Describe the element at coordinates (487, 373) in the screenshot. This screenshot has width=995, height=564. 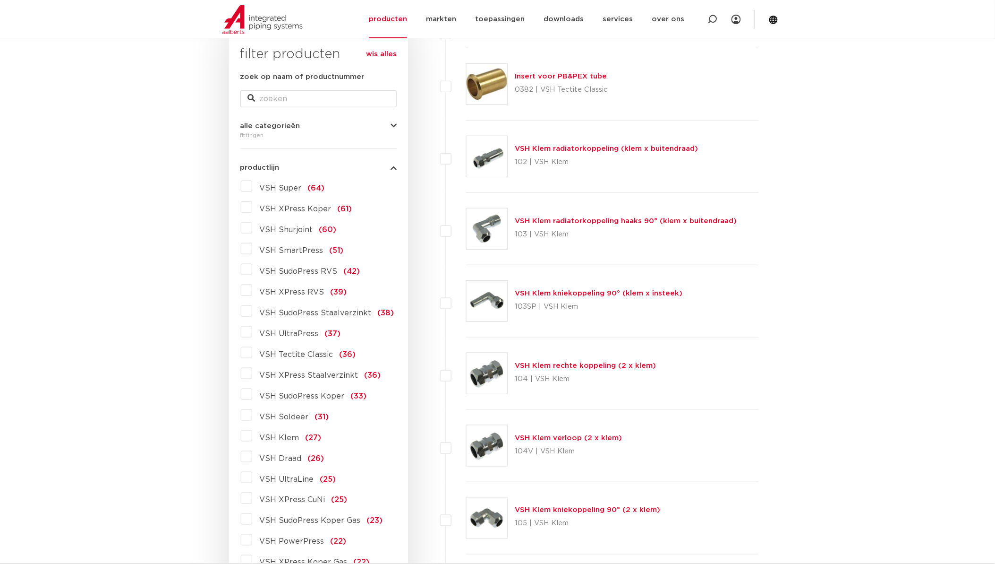
I see `img: Thumbnail for VSH Klem rechte koppeling (2 x klem)` at that location.